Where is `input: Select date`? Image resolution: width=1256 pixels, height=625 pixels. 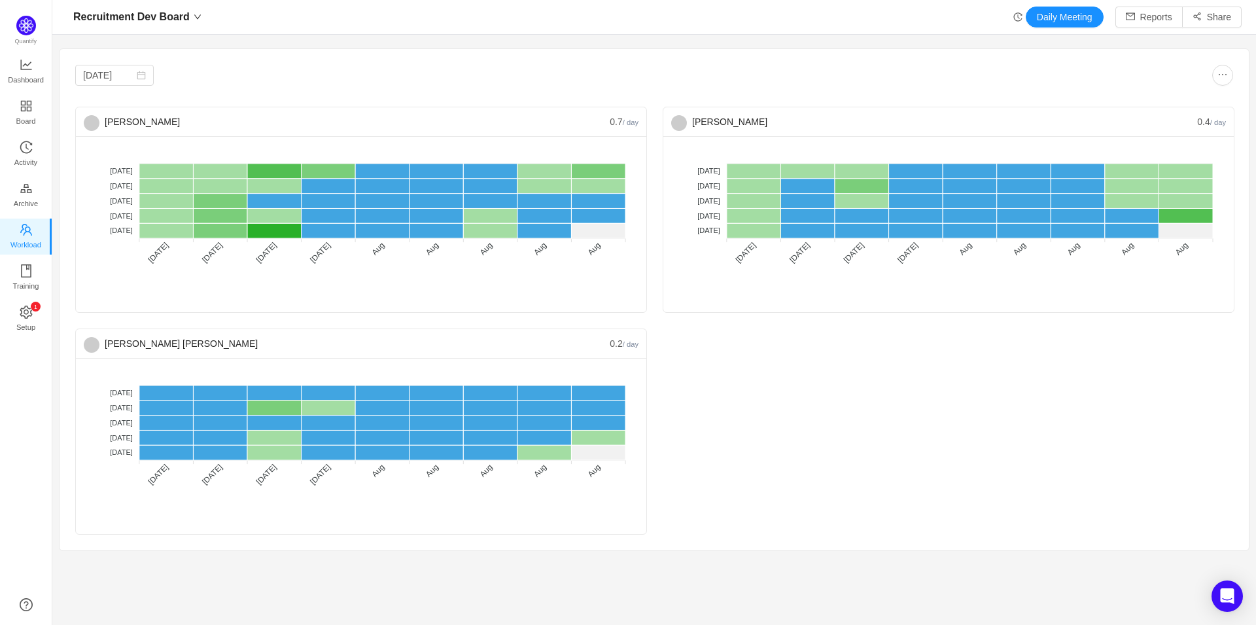
input: Select date is located at coordinates (114, 75).